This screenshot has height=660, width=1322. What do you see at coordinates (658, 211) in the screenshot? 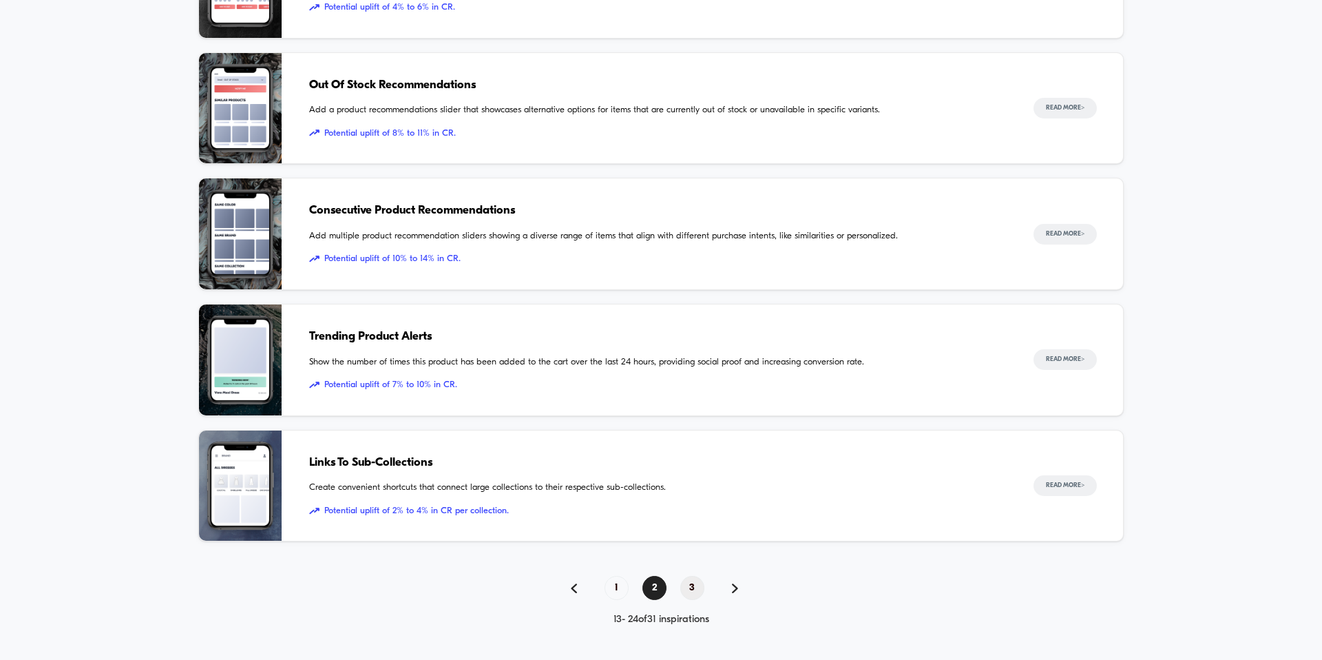
I see `span: Consecutive Product Recommendations` at bounding box center [658, 211].